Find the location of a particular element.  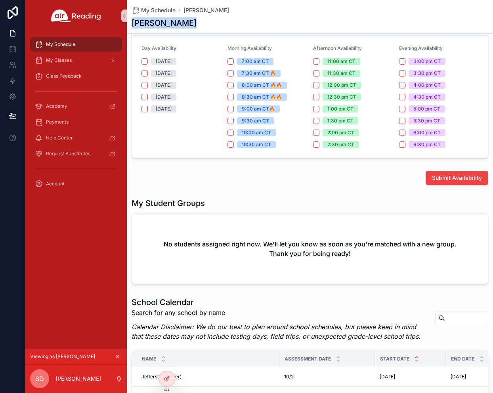

div: 11:00 am CT is located at coordinates (341, 61).